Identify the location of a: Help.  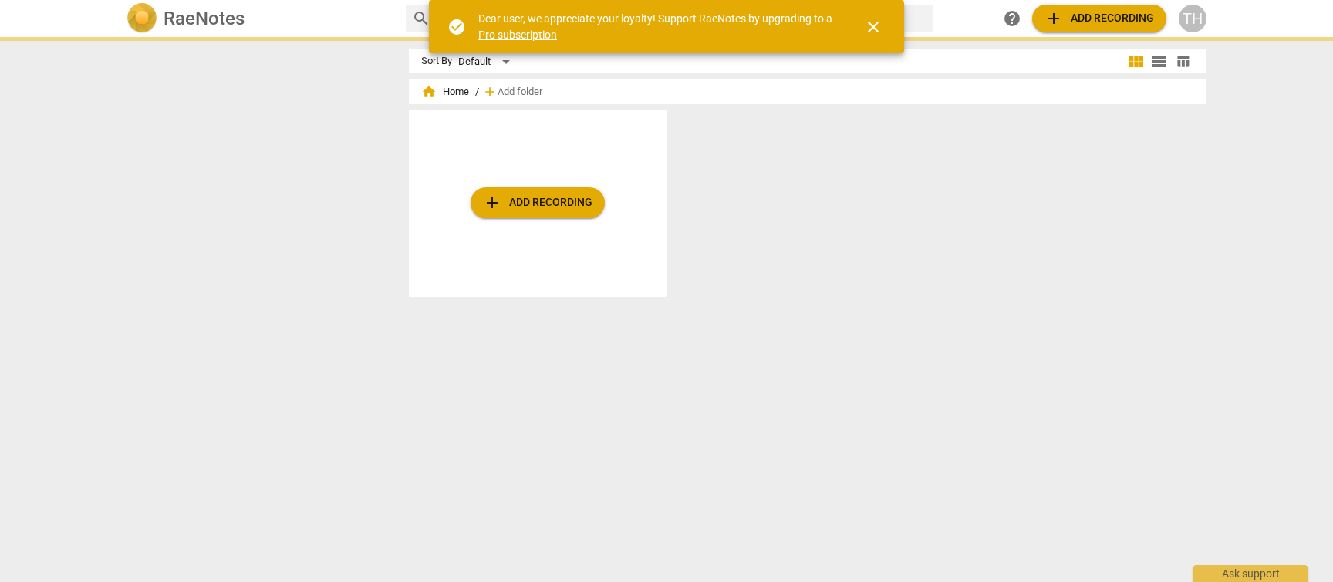
(1012, 19).